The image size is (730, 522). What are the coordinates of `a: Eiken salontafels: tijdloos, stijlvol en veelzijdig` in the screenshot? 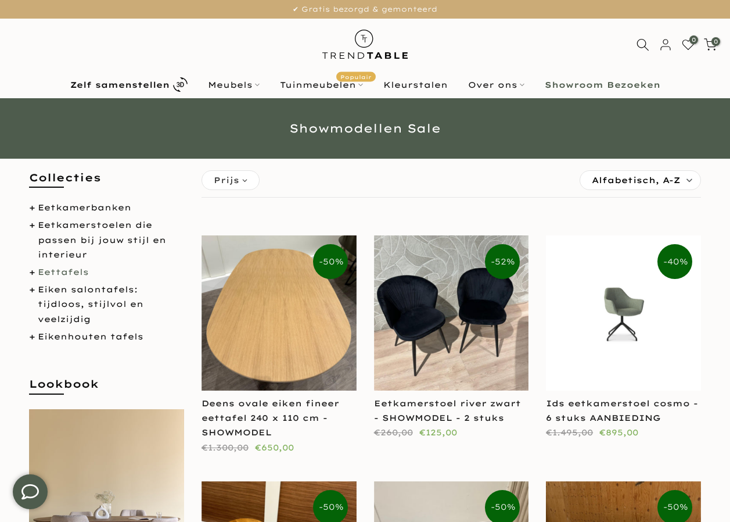 It's located at (91, 304).